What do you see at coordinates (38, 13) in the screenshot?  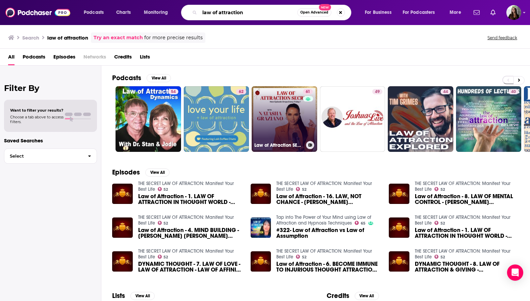 I see `a: Podchaser - Follow, Share and Rate Podcasts` at bounding box center [38, 13].